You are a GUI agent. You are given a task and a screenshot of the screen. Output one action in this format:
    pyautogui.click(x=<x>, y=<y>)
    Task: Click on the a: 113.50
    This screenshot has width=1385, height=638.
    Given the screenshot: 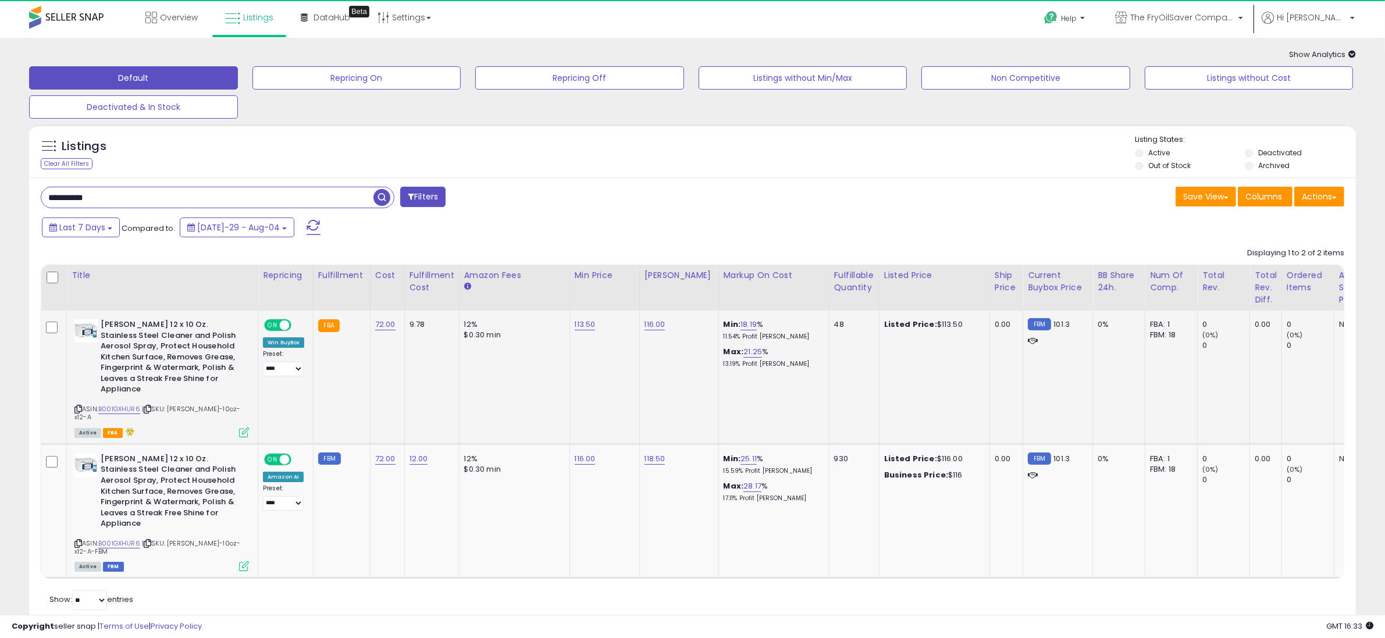 What is the action you would take?
    pyautogui.click(x=585, y=325)
    